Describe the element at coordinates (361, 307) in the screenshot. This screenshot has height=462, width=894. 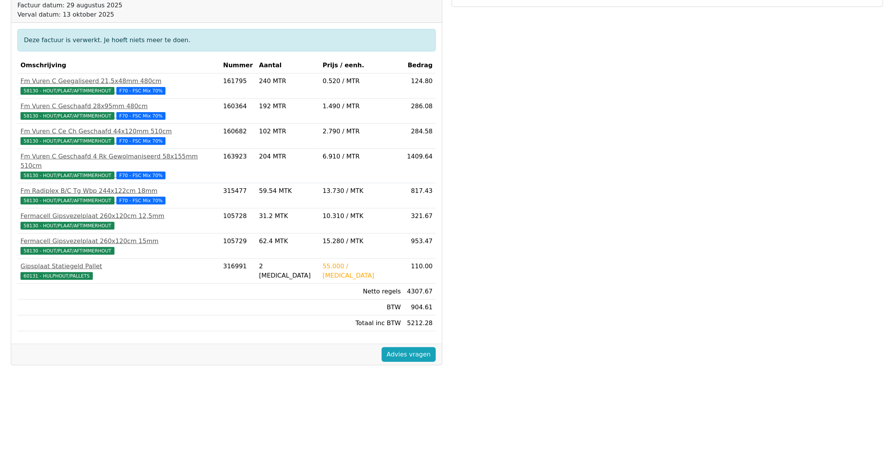
I see `td: BTW` at that location.